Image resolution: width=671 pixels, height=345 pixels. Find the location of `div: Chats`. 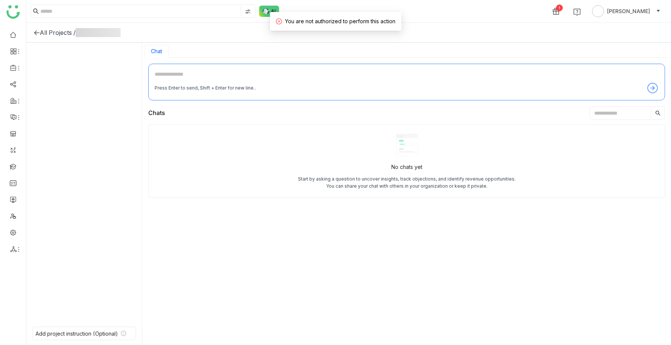

div: Chats is located at coordinates (157, 113).